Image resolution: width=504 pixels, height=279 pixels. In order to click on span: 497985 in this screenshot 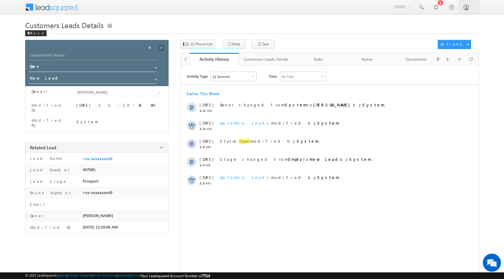, I will do `click(89, 170)`.